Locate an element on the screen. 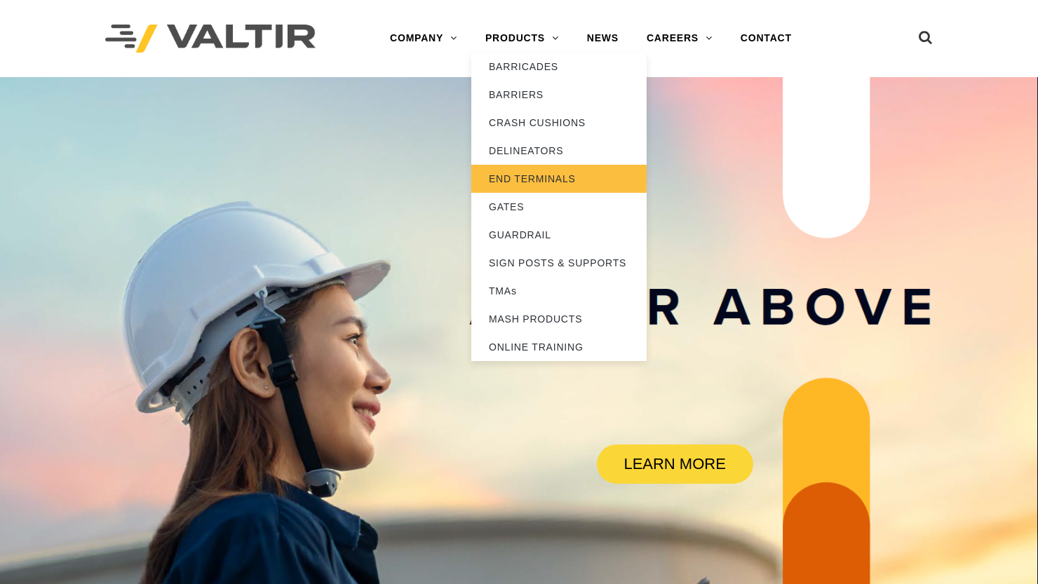 The height and width of the screenshot is (584, 1038). a: GATES is located at coordinates (559, 207).